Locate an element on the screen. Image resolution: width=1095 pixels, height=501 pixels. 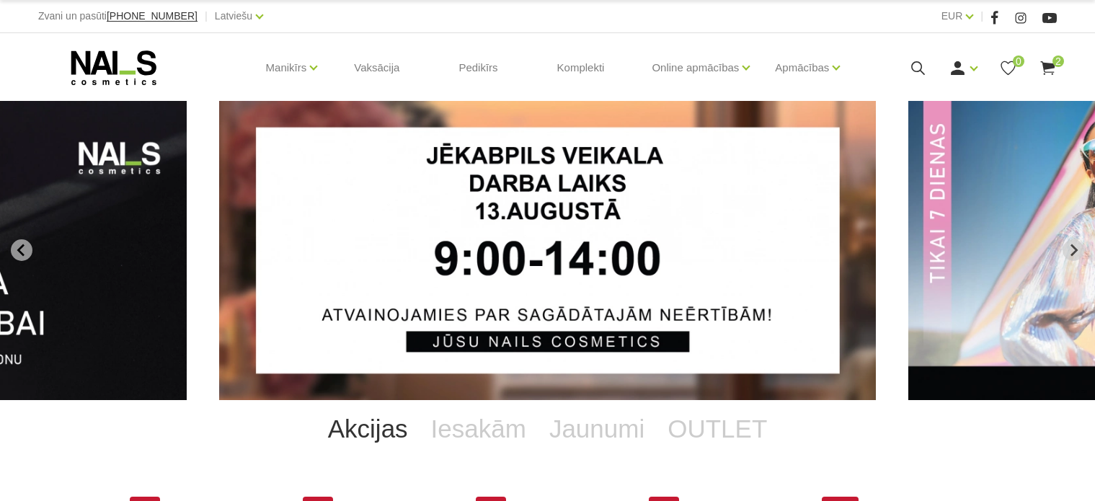
a: EUR is located at coordinates (952, 16).